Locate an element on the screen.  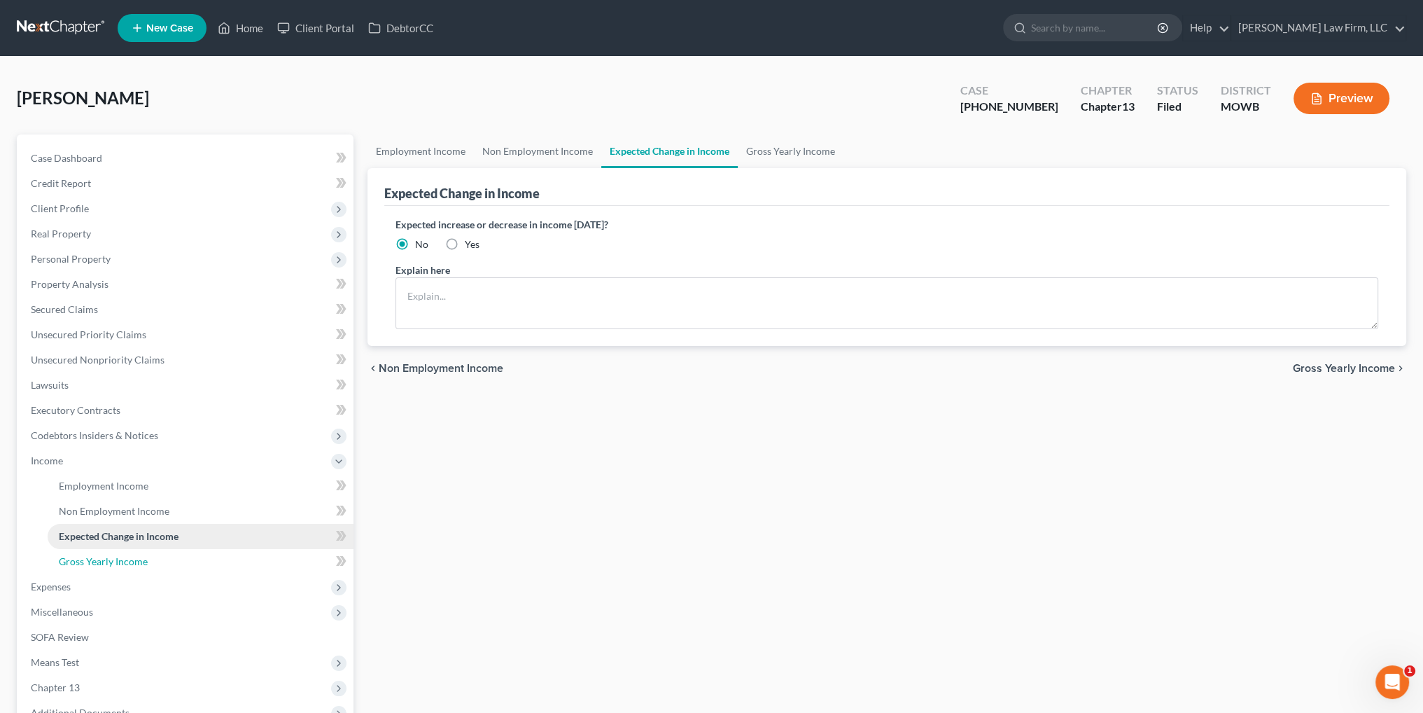
span: Client Profile is located at coordinates (59, 208).